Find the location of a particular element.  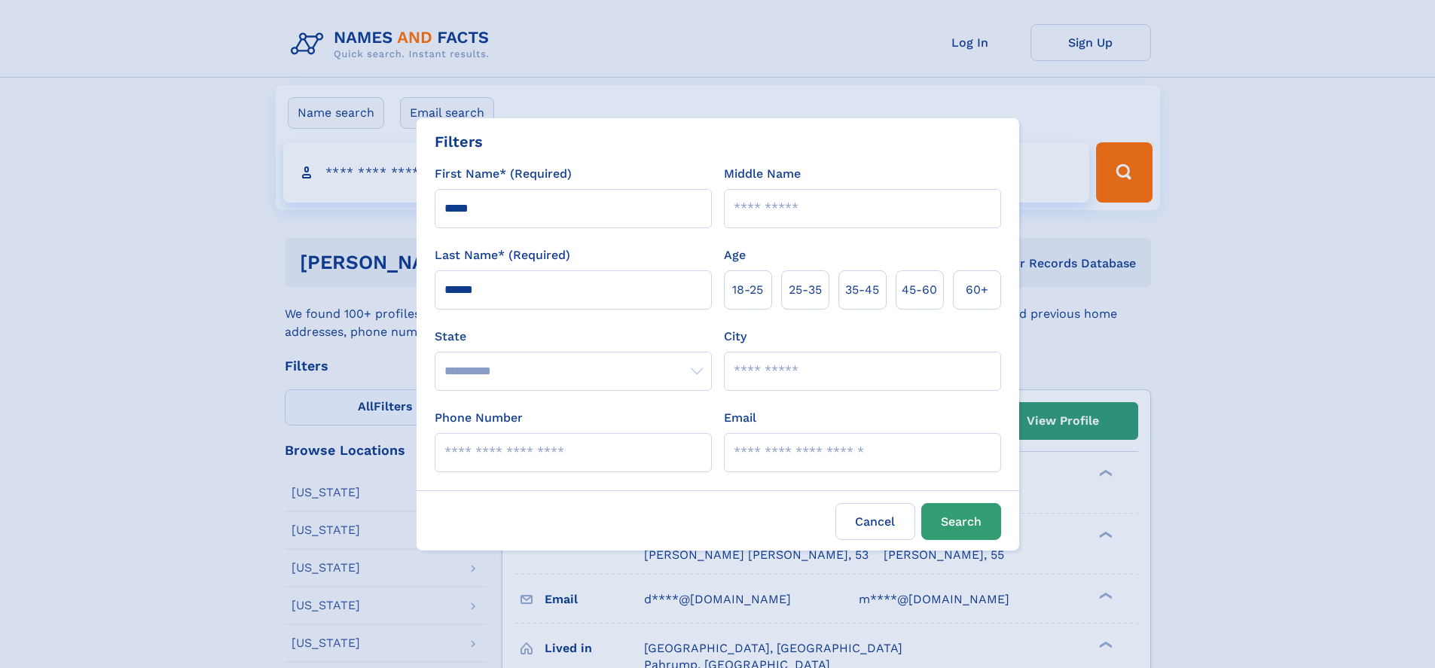

label: Middle Name is located at coordinates (762, 174).